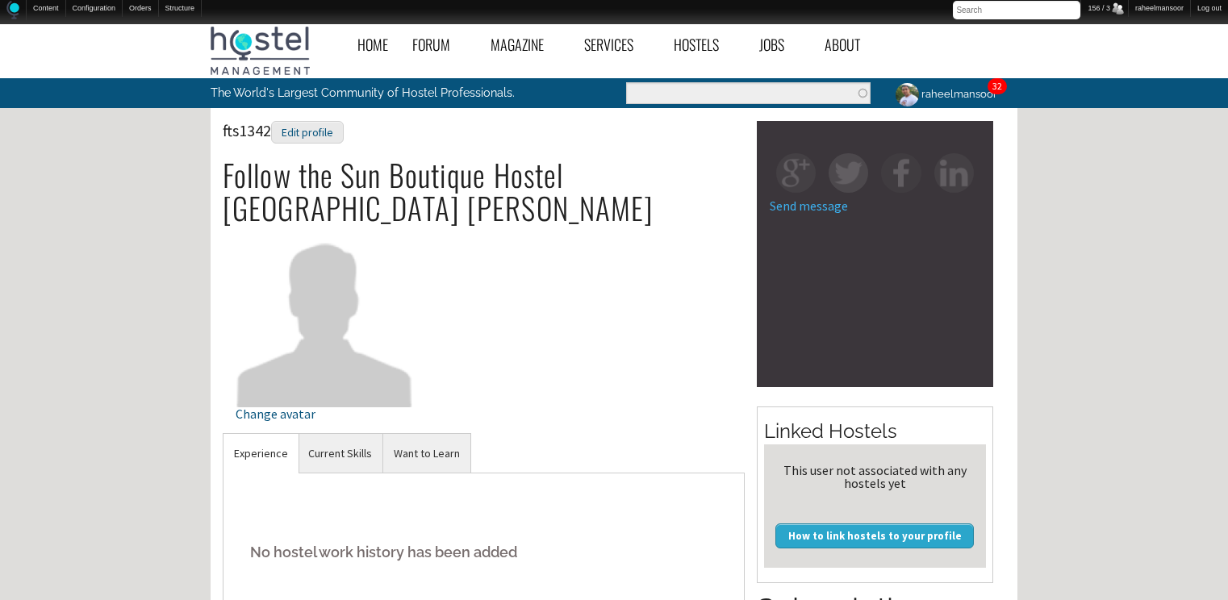  What do you see at coordinates (944, 94) in the screenshot?
I see `a: raheelmansoor` at bounding box center [944, 94].